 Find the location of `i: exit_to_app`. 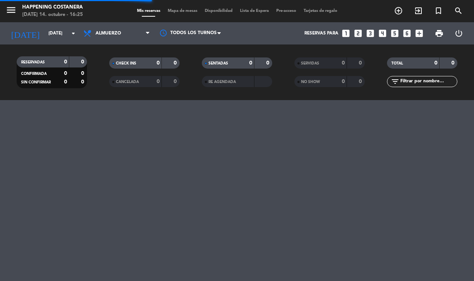

i: exit_to_app is located at coordinates (418, 11).